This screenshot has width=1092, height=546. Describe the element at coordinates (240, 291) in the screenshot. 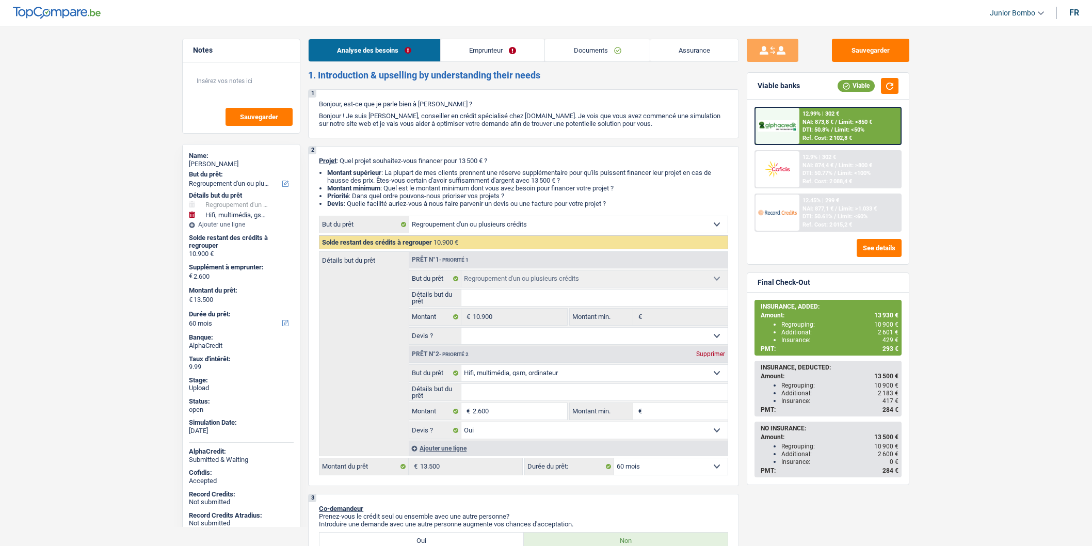

I see `label: Montant du prêt:` at that location.